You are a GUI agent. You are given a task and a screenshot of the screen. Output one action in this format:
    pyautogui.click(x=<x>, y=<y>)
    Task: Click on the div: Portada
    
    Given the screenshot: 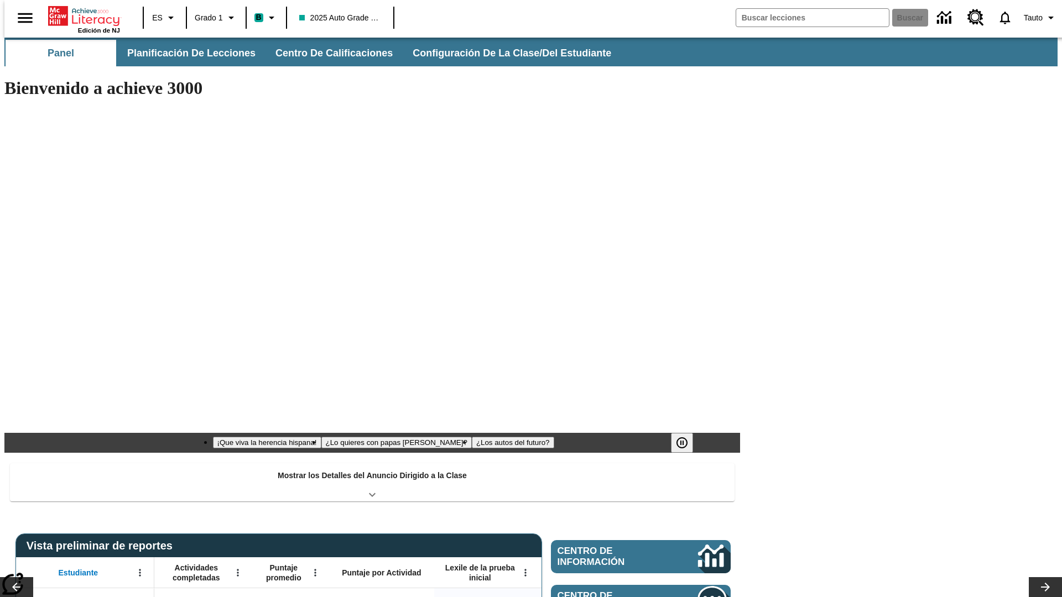 What is the action you would take?
    pyautogui.click(x=84, y=19)
    